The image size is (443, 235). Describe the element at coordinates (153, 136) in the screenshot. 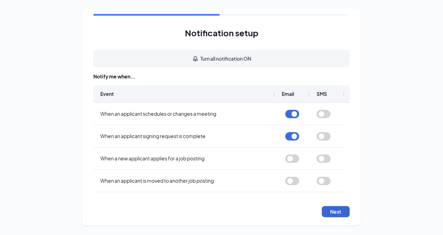

I see `span: When an applicant signing request is complete` at that location.